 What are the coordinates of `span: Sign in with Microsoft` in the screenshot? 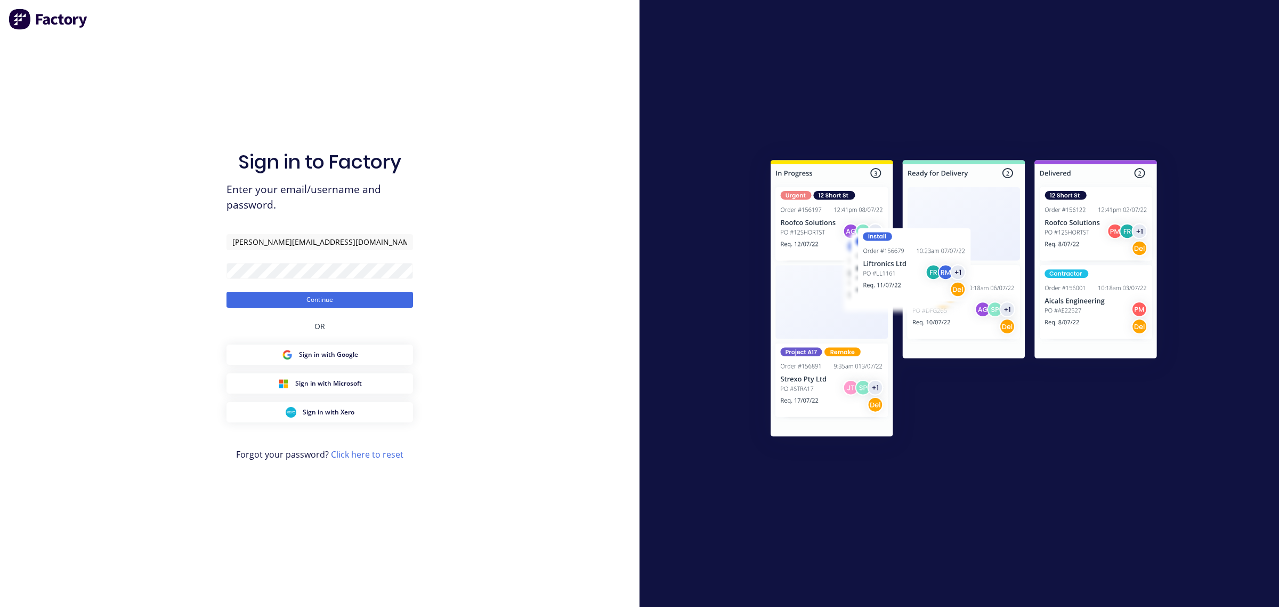 It's located at (328, 383).